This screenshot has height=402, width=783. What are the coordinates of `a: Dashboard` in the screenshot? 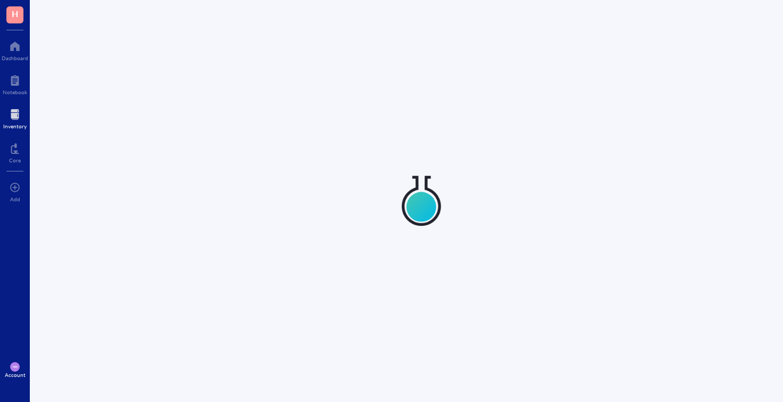 It's located at (15, 50).